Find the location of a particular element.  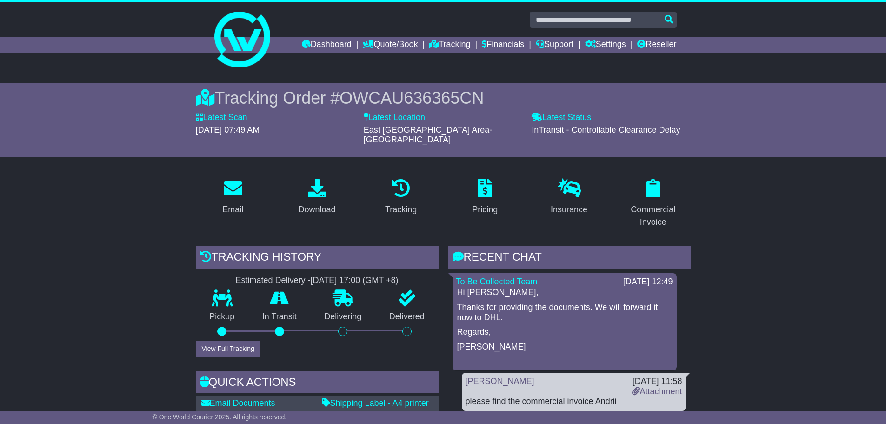

label: Latest Status is located at coordinates (561, 118).